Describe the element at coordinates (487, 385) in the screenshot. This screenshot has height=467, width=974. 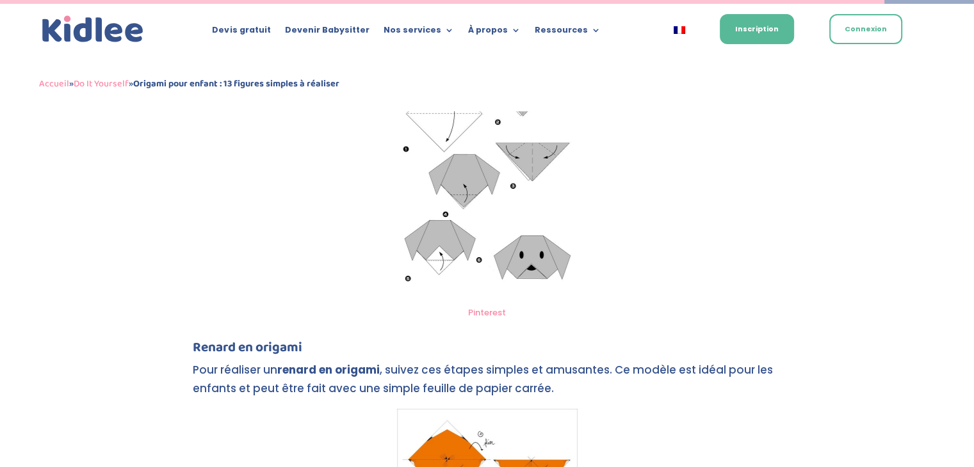
I see `p: Pour réaliser un , suivez ces étapes simples et amusantes. Ce modèle est idéal pour les enfants e...` at that location.